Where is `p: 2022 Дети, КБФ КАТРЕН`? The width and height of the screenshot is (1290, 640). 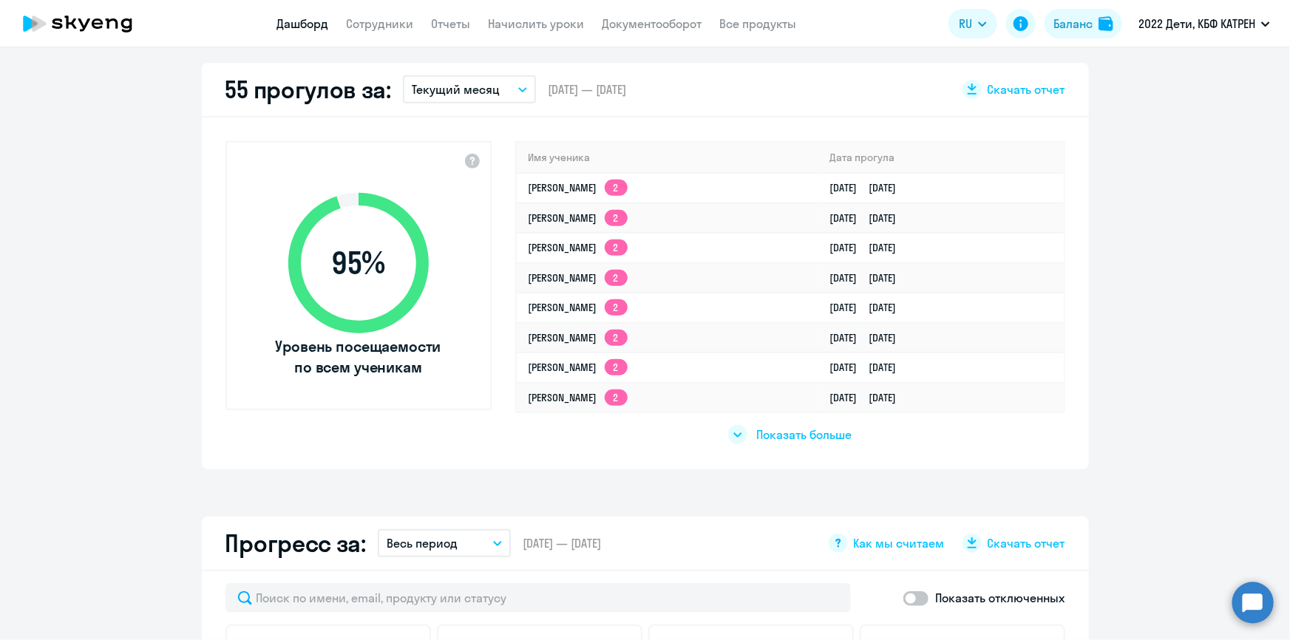
p: 2022 Дети, КБФ КАТРЕН is located at coordinates (1197, 24).